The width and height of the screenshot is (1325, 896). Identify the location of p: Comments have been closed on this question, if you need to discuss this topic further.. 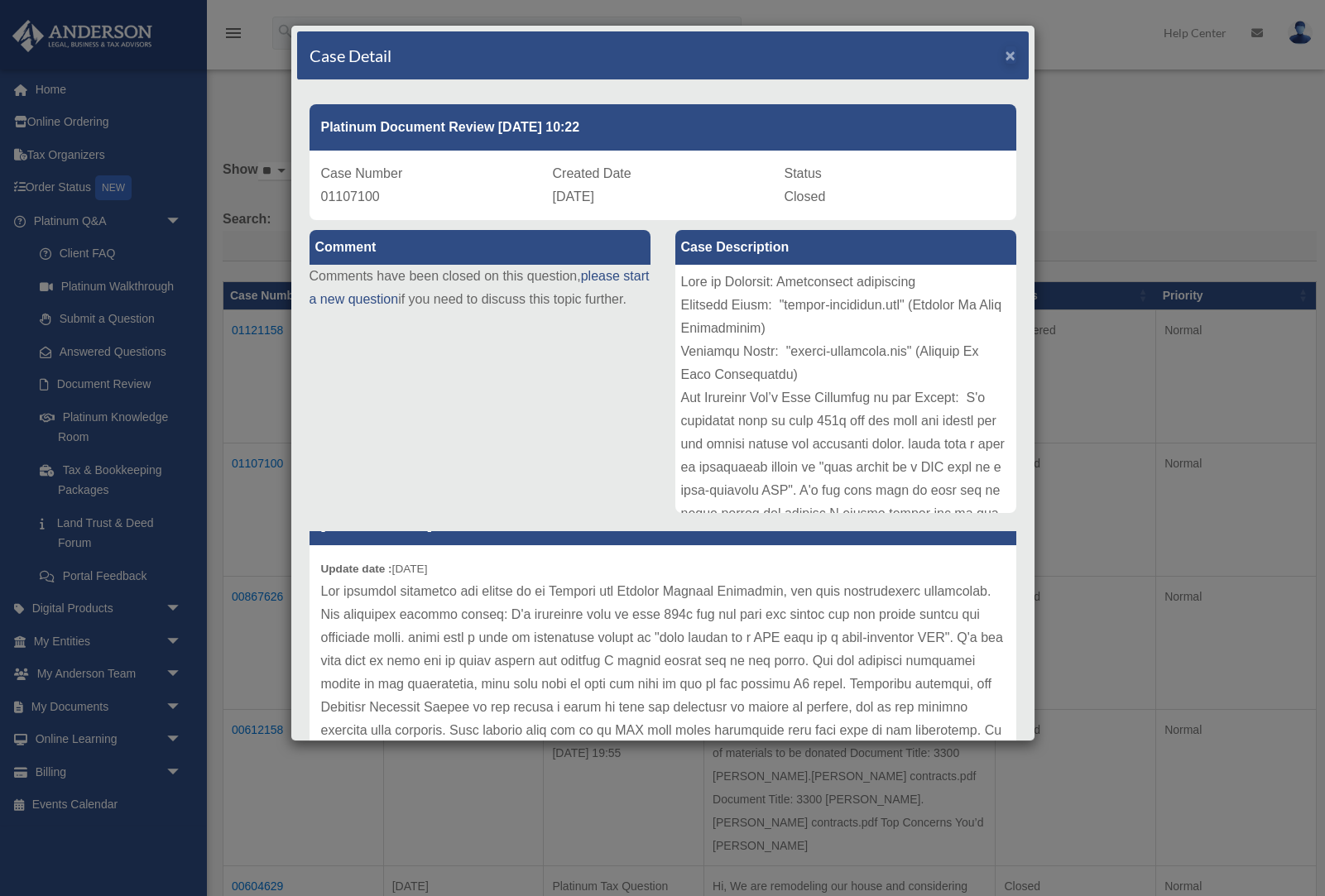
(480, 288).